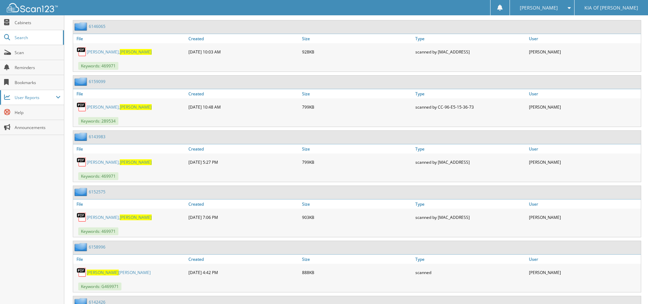 The width and height of the screenshot is (648, 304). Describe the element at coordinates (37, 82) in the screenshot. I see `span: Bookmarks` at that location.